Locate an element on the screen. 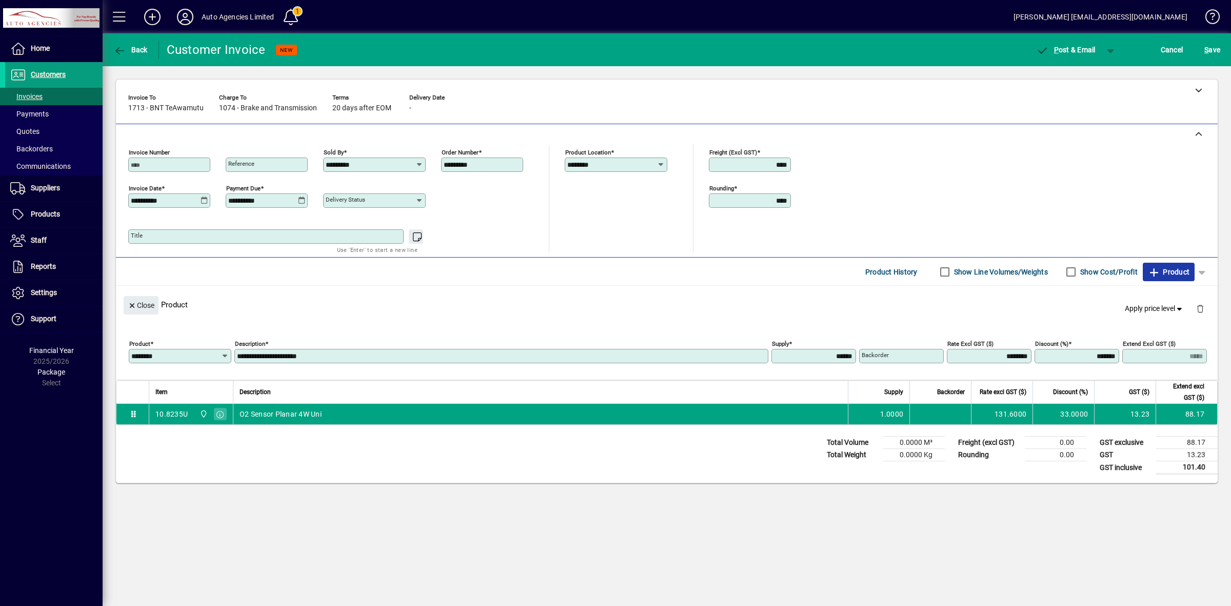 The height and width of the screenshot is (606, 1231). div: Product is located at coordinates (667, 304).